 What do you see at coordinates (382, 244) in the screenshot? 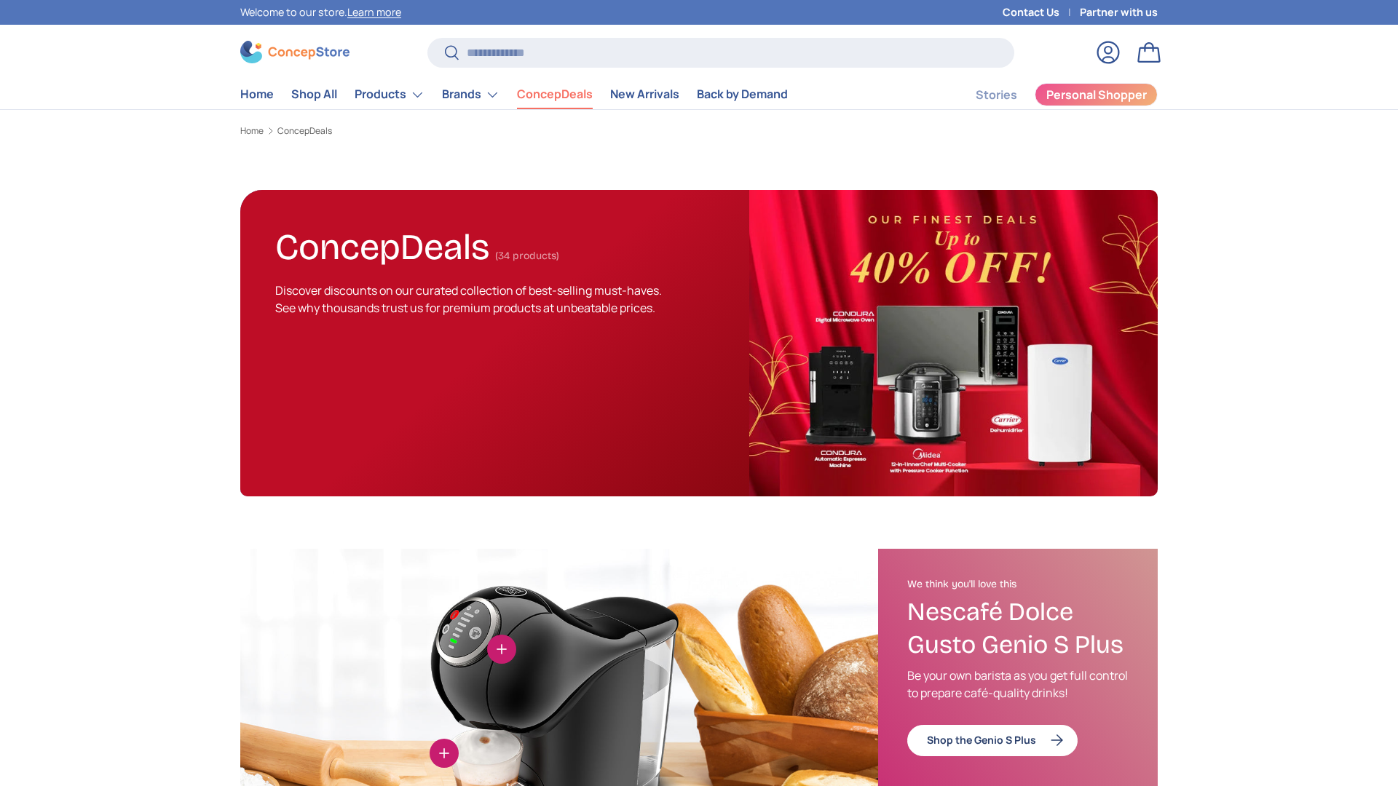
I see `h1: ConcepDeals` at bounding box center [382, 244].